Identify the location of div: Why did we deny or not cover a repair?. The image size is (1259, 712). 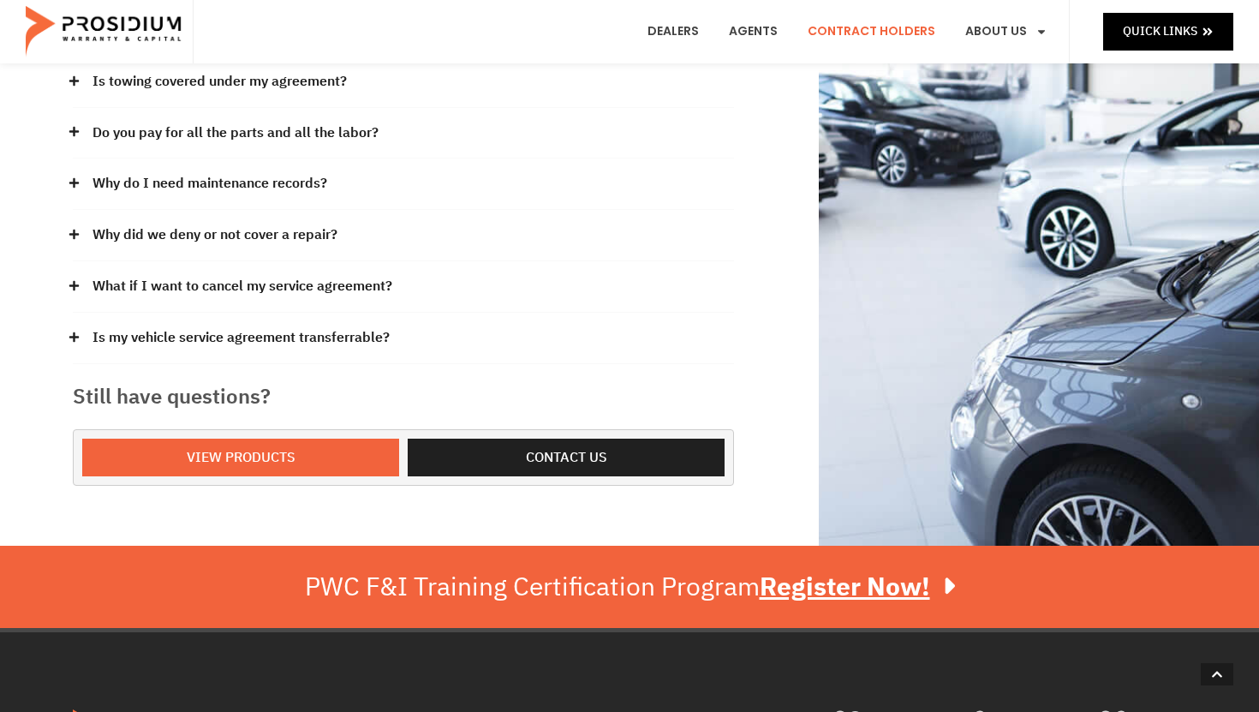
(403, 236).